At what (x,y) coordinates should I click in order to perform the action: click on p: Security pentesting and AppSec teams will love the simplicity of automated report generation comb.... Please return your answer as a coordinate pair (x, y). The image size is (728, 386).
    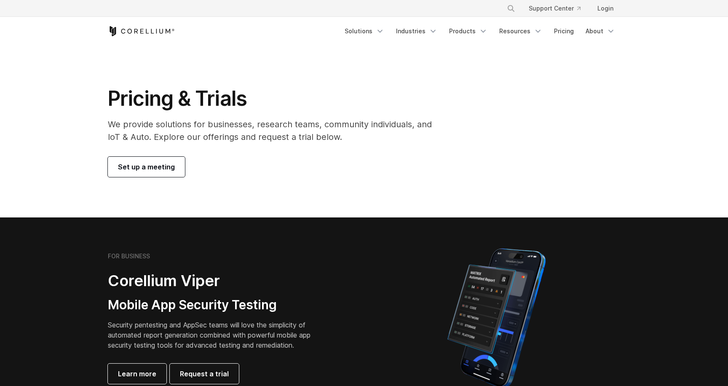
    Looking at the image, I should click on (216, 335).